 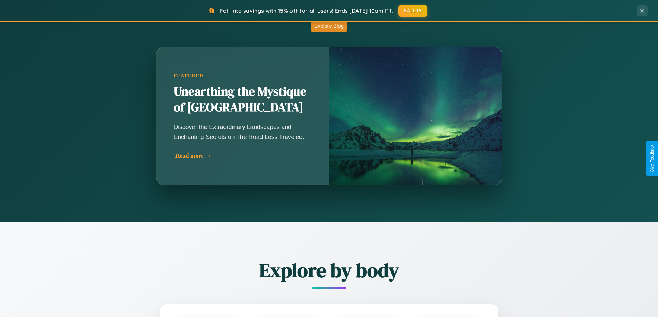 What do you see at coordinates (413, 11) in the screenshot?
I see `button: FALL15` at bounding box center [413, 11].